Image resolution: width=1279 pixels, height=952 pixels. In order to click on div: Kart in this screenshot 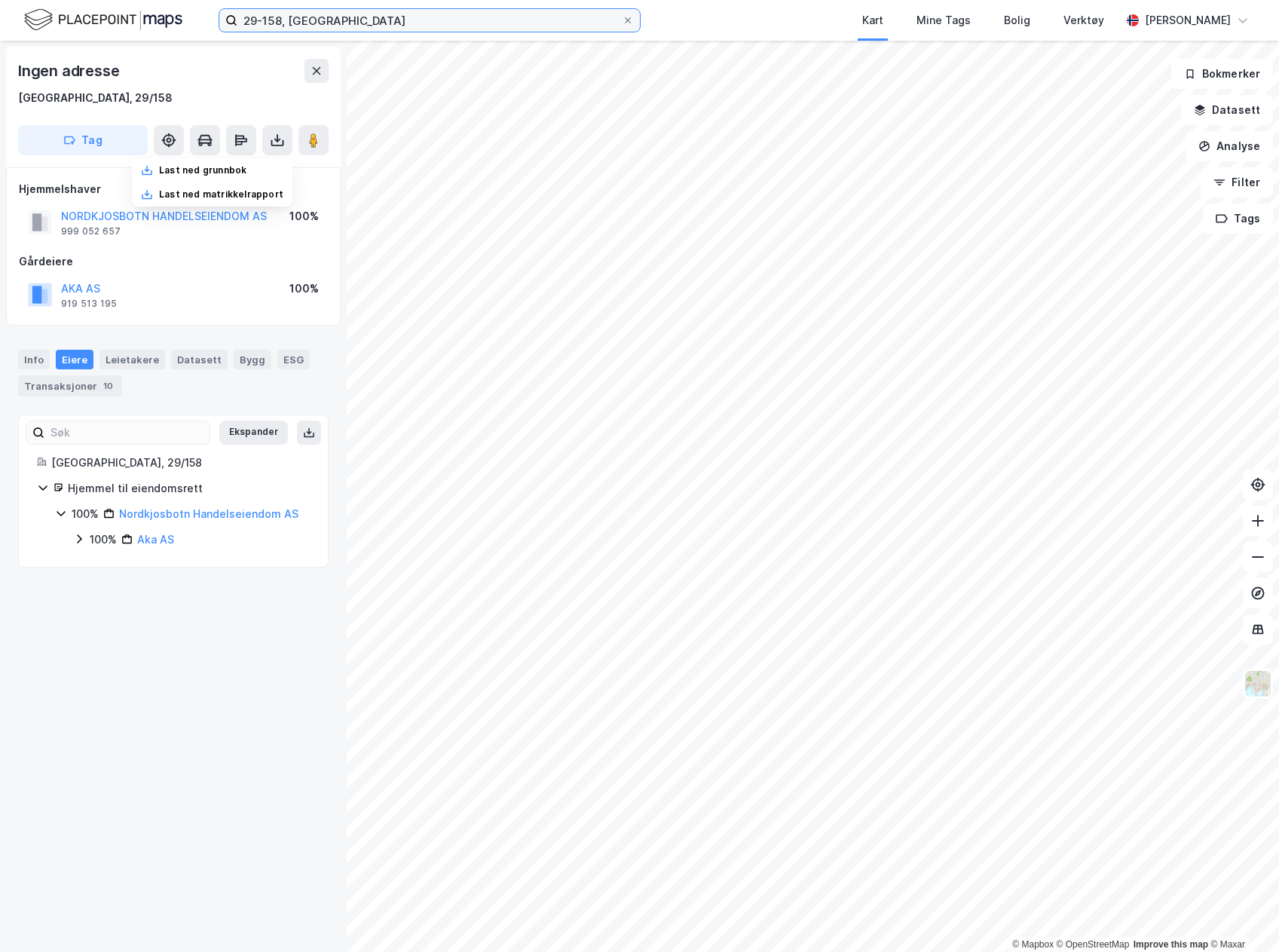, I will do `click(873, 21)`.